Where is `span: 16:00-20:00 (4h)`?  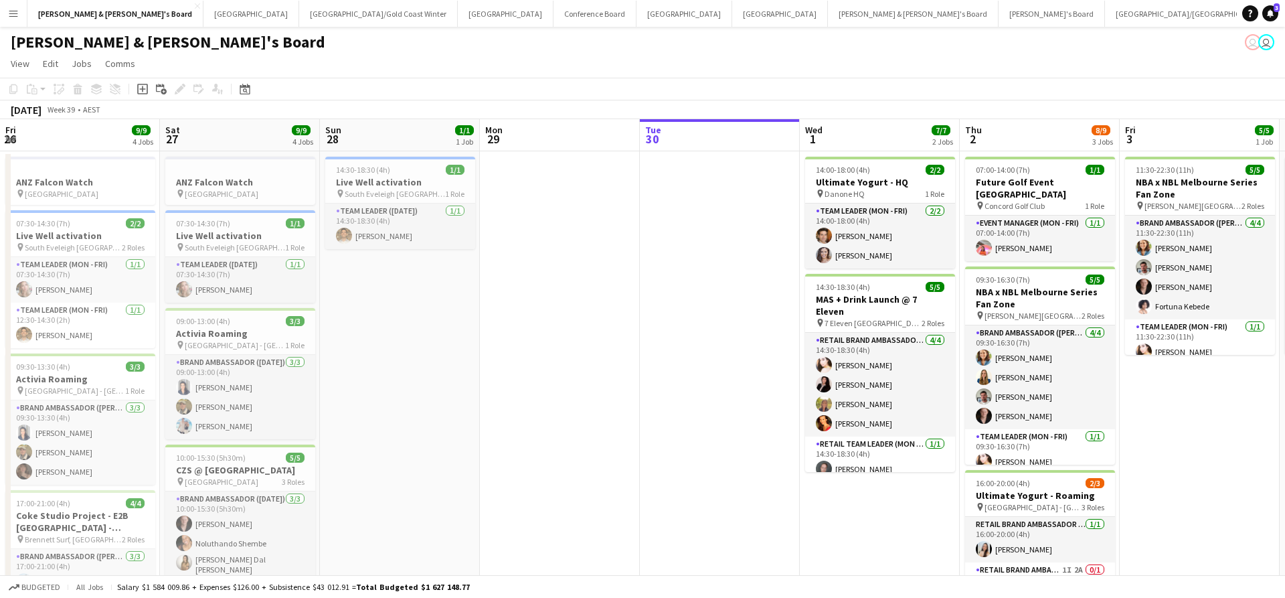
span: 16:00-20:00 (4h) is located at coordinates (1003, 483).